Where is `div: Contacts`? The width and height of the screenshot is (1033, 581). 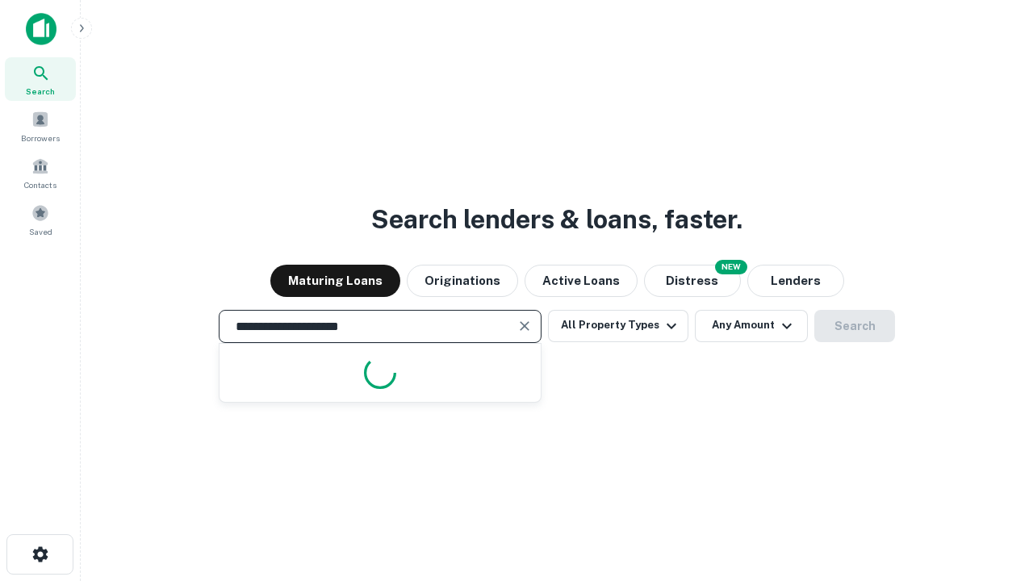 div: Contacts is located at coordinates (40, 173).